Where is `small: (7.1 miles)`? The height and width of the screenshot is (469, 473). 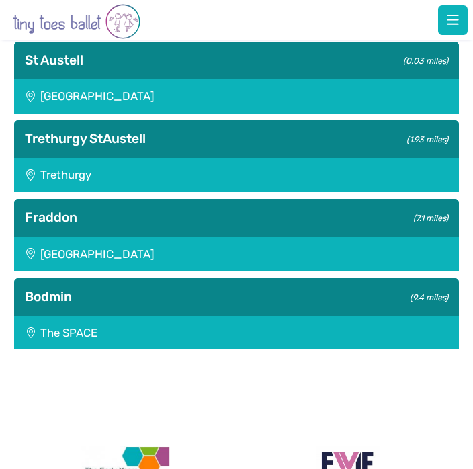
small: (7.1 miles) is located at coordinates (429, 217).